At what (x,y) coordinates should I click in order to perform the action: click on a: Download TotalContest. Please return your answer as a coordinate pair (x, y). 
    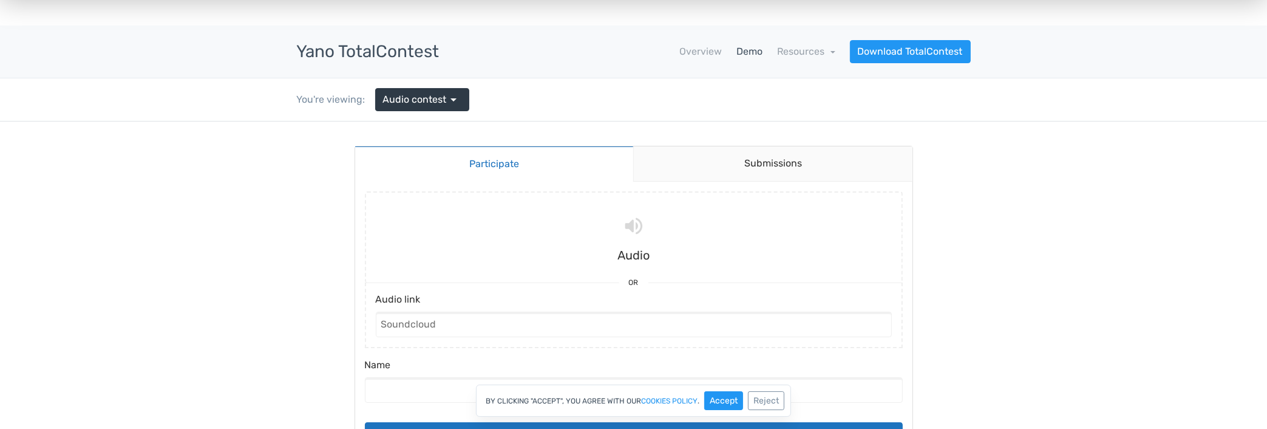
    Looking at the image, I should click on (910, 52).